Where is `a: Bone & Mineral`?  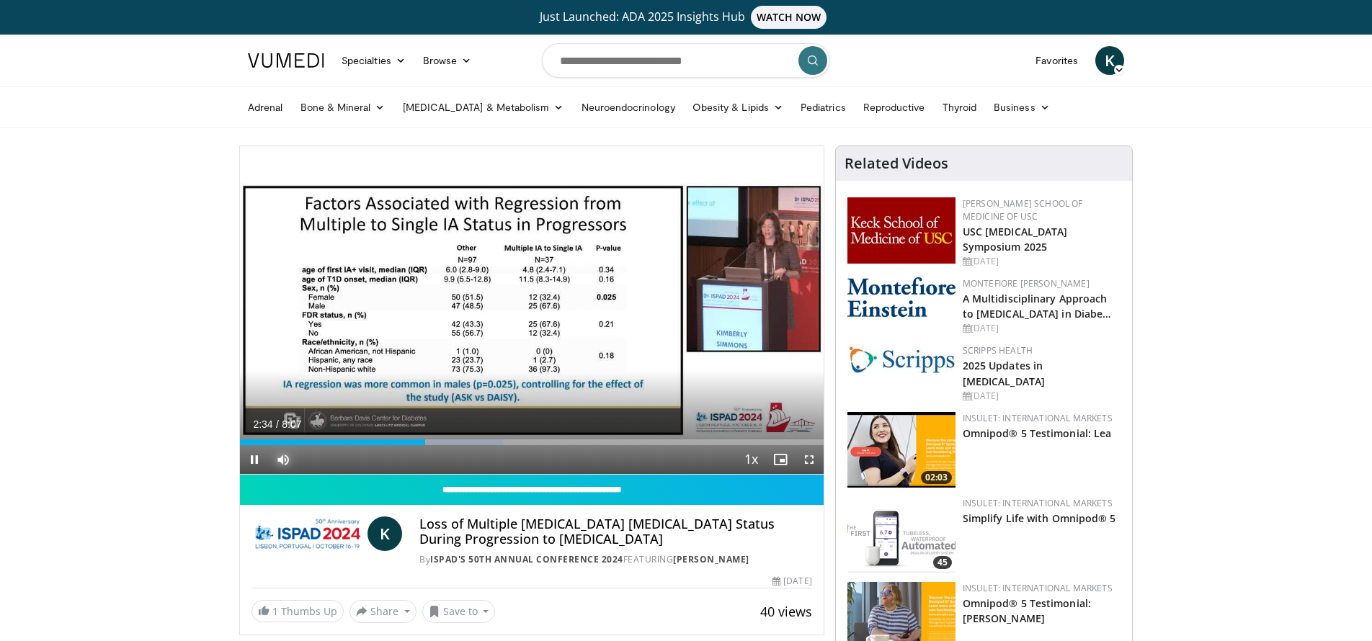 a: Bone & Mineral is located at coordinates (343, 107).